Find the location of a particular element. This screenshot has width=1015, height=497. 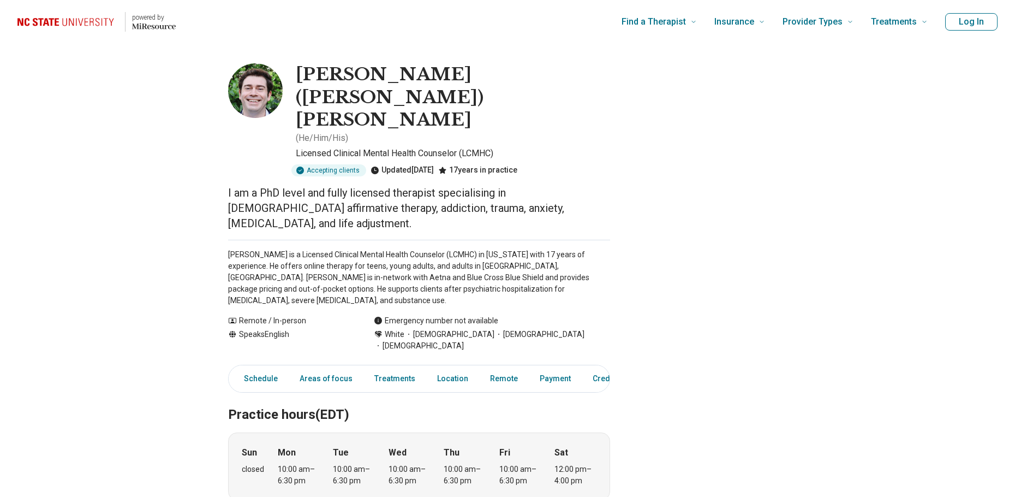

strong: Fri is located at coordinates (505, 452).